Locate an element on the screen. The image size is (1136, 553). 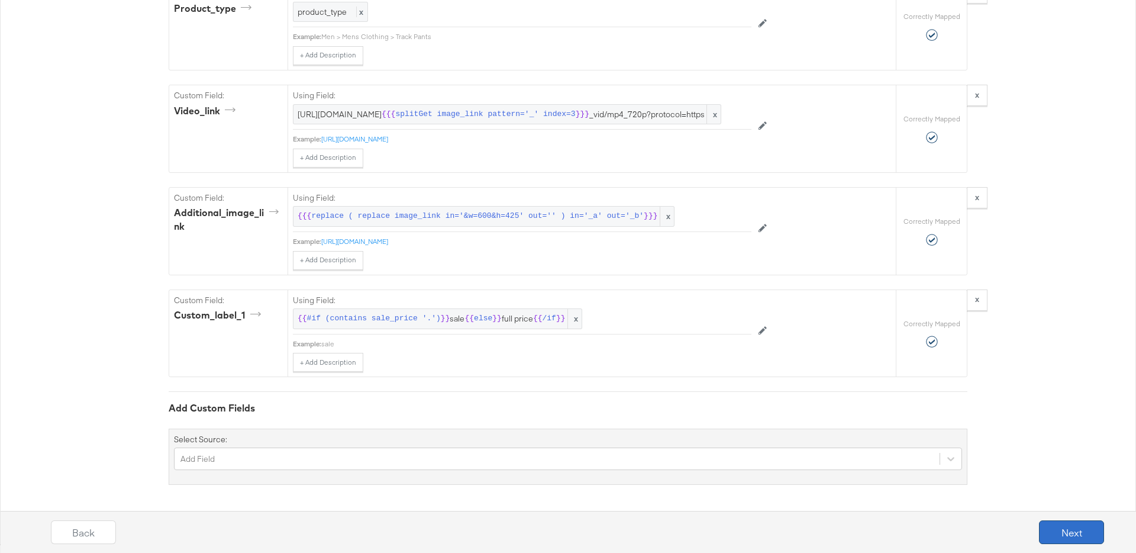
span: sale full price is located at coordinates (437, 318).